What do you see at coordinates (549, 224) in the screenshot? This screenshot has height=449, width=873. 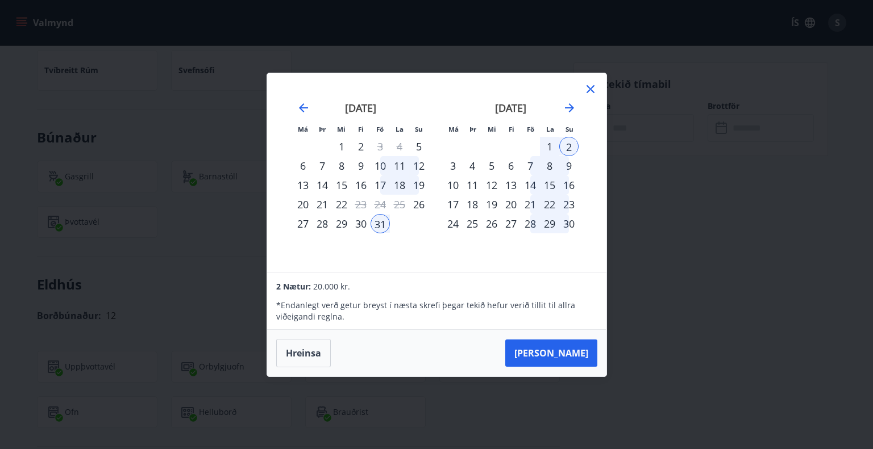 I see `td: Choose laugardagur, 29. nóvember 2025 as your check-in date. It’s available.` at bounding box center [549, 224].